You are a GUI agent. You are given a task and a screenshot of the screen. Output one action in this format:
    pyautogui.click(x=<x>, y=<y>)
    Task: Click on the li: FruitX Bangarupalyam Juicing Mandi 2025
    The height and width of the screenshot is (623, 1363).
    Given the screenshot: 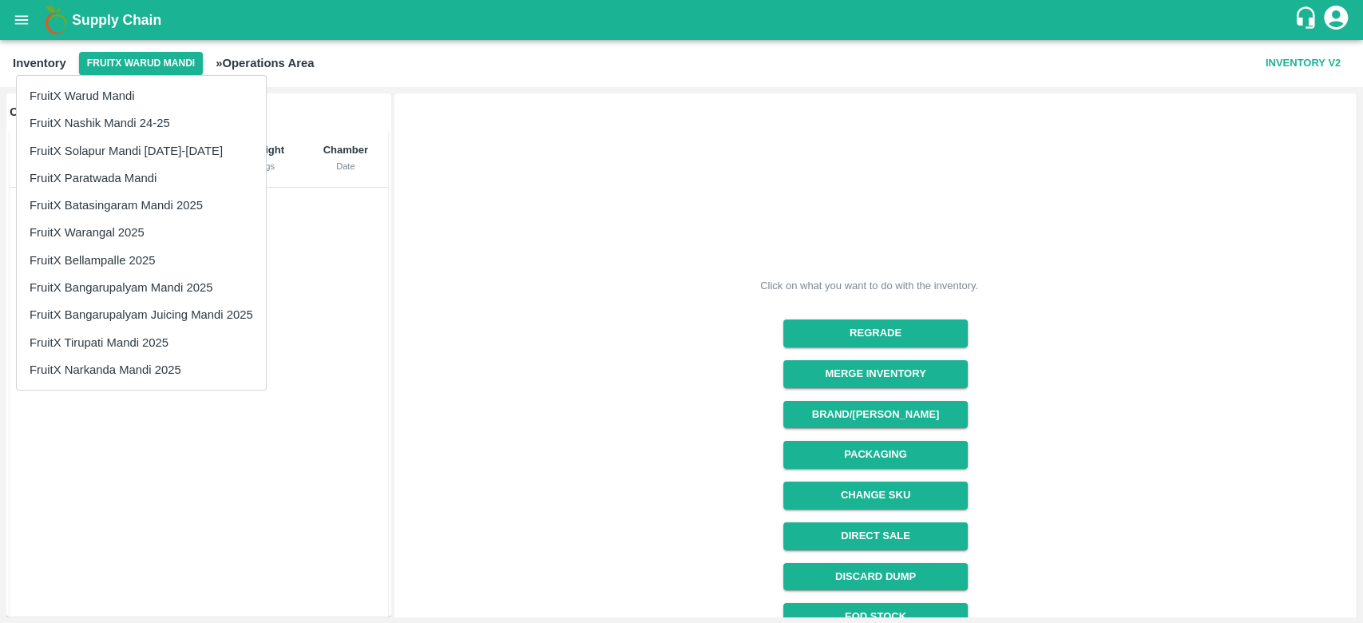 What is the action you would take?
    pyautogui.click(x=141, y=315)
    